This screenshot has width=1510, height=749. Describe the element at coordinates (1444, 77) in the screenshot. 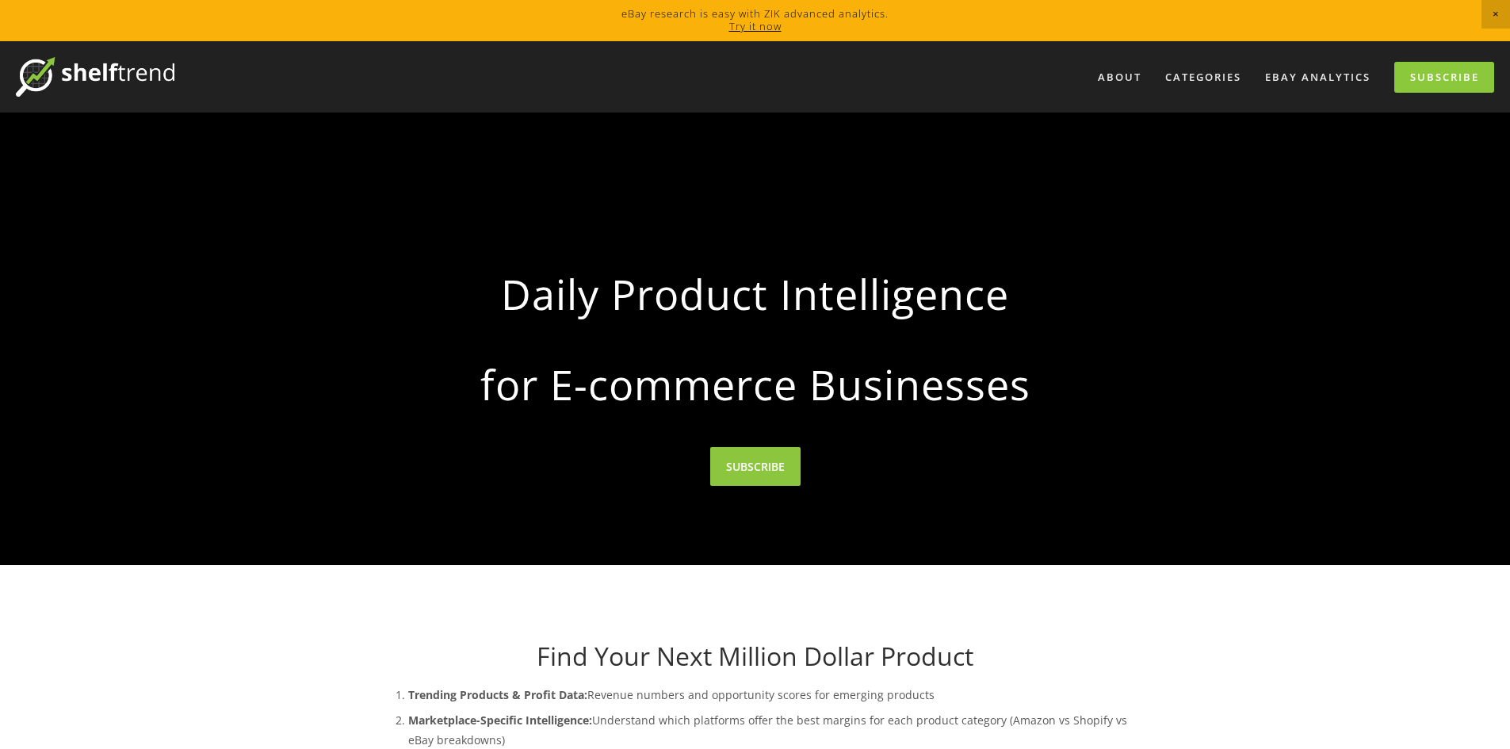

I see `a: Subscribe` at that location.